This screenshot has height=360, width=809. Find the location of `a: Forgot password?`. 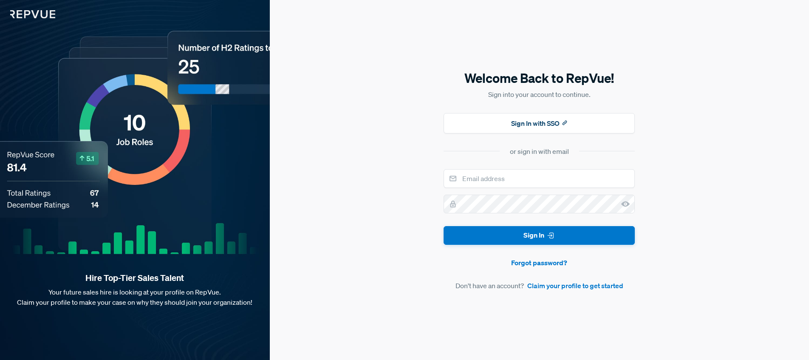

a: Forgot password? is located at coordinates (539, 263).